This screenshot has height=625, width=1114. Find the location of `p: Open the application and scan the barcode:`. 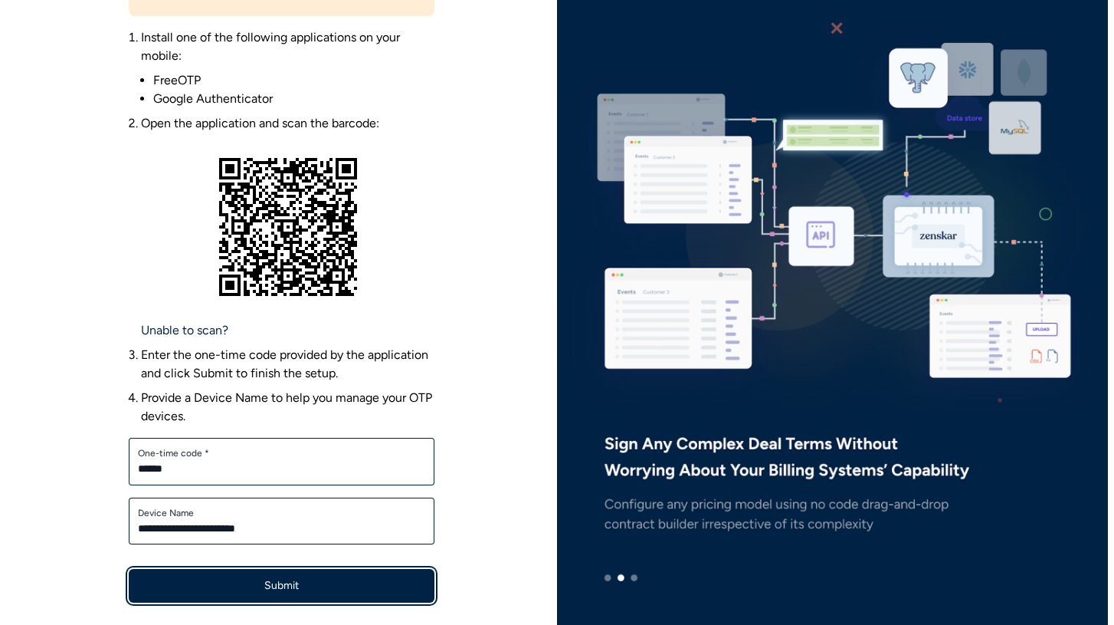

p: Open the application and scan the barcode: is located at coordinates (287, 123).